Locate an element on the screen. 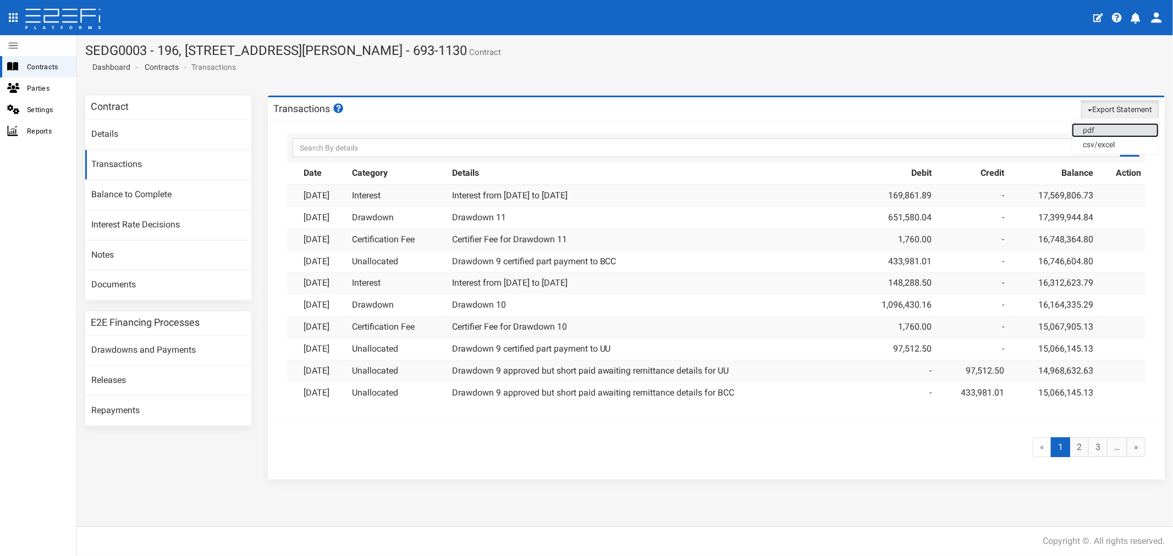  span: 1 is located at coordinates (1060, 448).